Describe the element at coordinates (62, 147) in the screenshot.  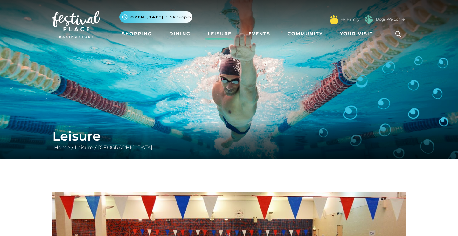
I see `a: Home` at that location.